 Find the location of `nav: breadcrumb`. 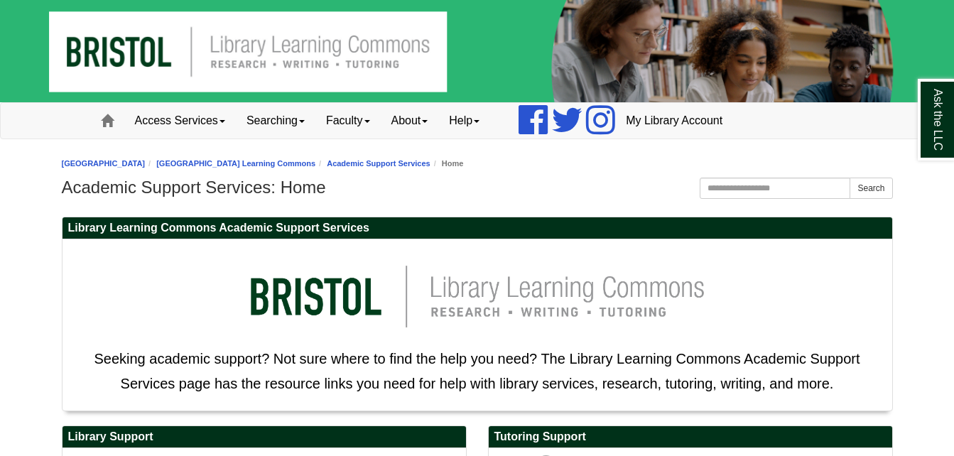

nav: breadcrumb is located at coordinates (478, 163).